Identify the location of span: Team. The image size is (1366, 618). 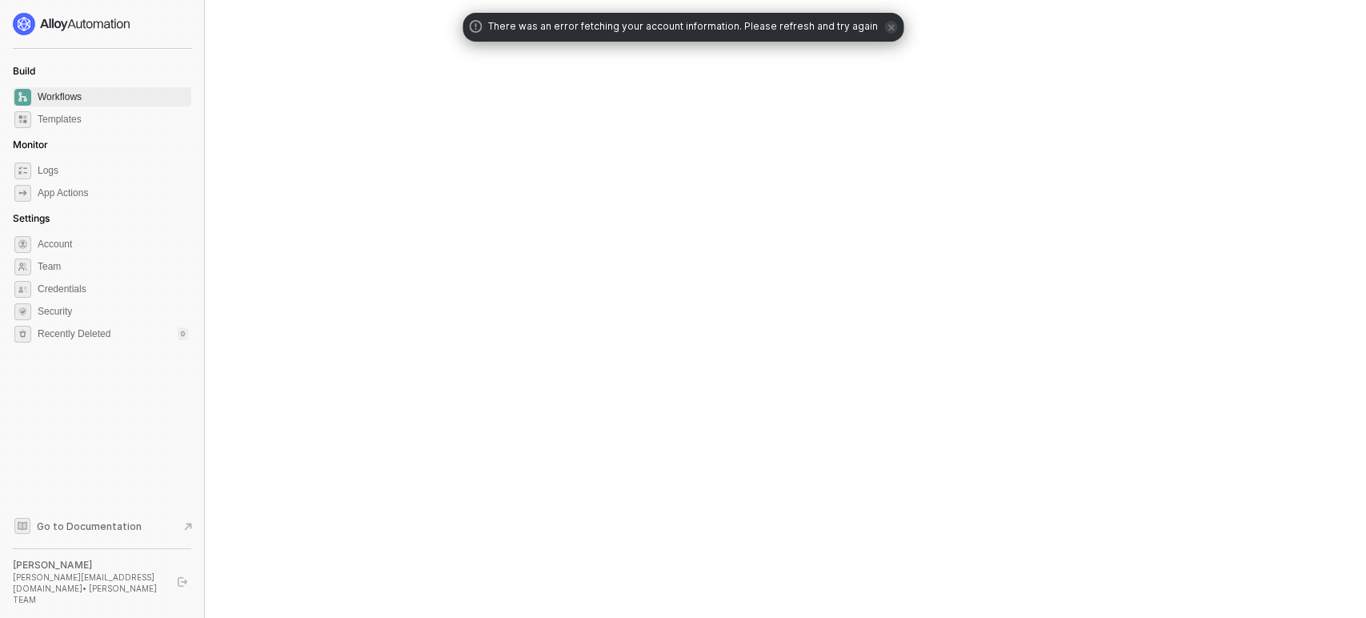
(113, 266).